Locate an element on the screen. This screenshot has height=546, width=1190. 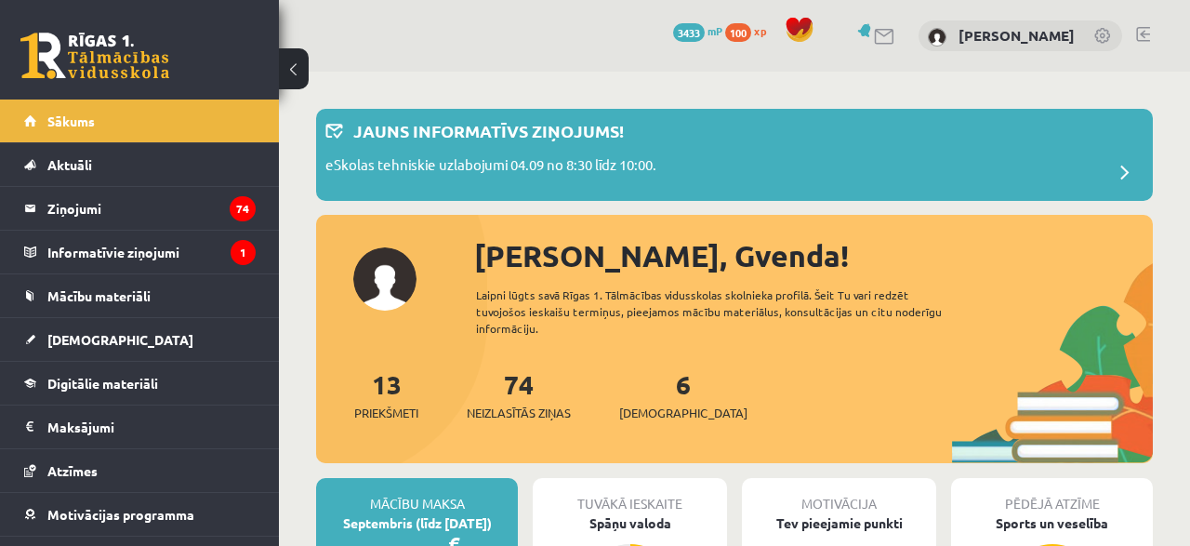
a: 74Neizlasītās ziņas is located at coordinates (519, 394).